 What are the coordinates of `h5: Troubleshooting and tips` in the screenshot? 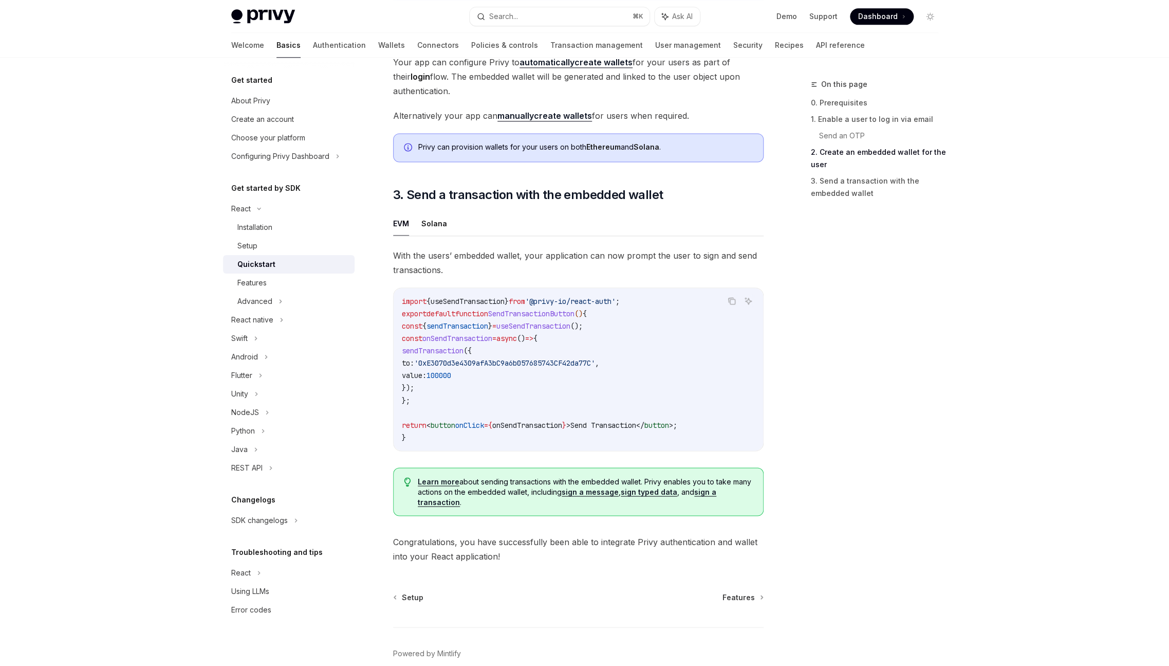 It's located at (277, 552).